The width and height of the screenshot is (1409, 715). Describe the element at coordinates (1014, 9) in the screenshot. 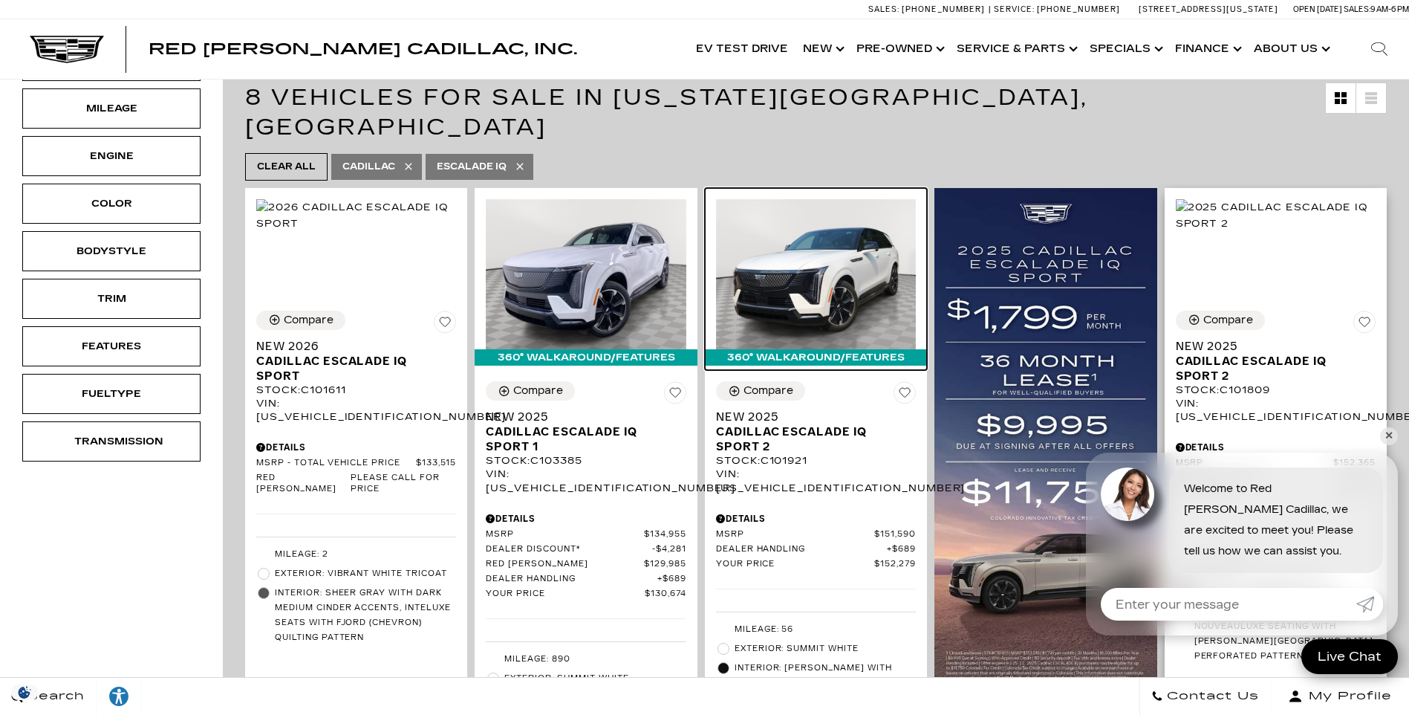

I see `span: Service:` at that location.